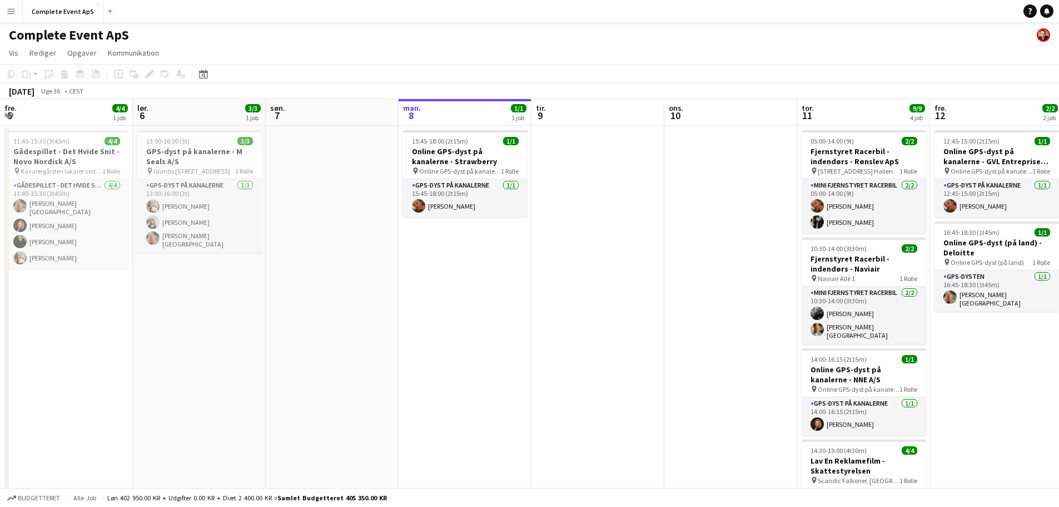 The width and height of the screenshot is (1059, 507). Describe the element at coordinates (168, 141) in the screenshot. I see `span: 13:00-16:00 (3t)` at that location.